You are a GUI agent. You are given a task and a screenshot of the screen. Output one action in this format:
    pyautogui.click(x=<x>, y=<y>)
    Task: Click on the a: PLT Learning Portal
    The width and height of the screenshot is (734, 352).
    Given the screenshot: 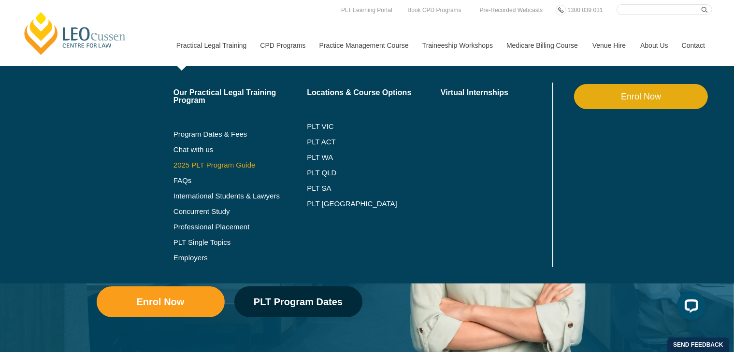 What is the action you would take?
    pyautogui.click(x=367, y=10)
    